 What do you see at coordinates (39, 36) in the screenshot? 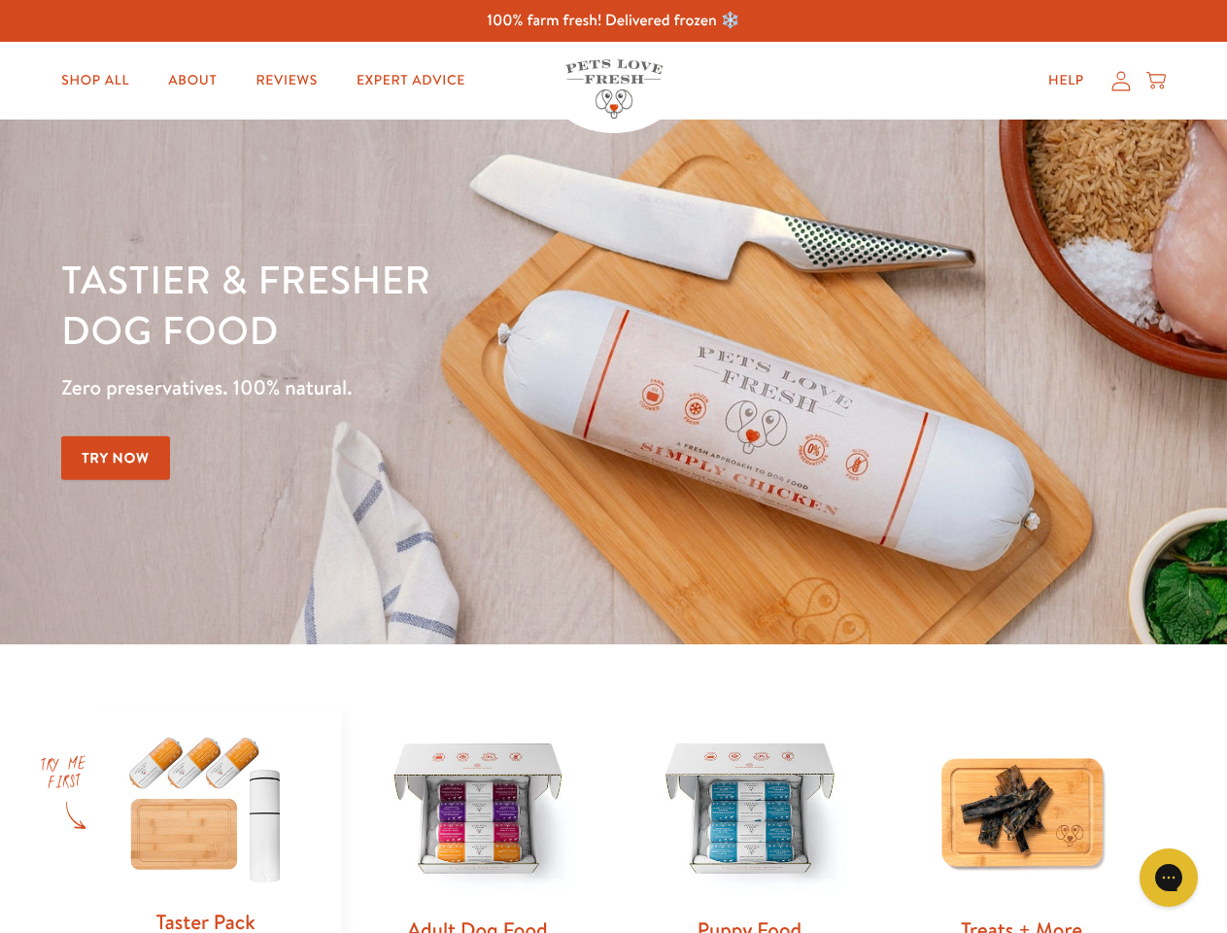
I see `button: Gorgias live chat` at bounding box center [39, 36].